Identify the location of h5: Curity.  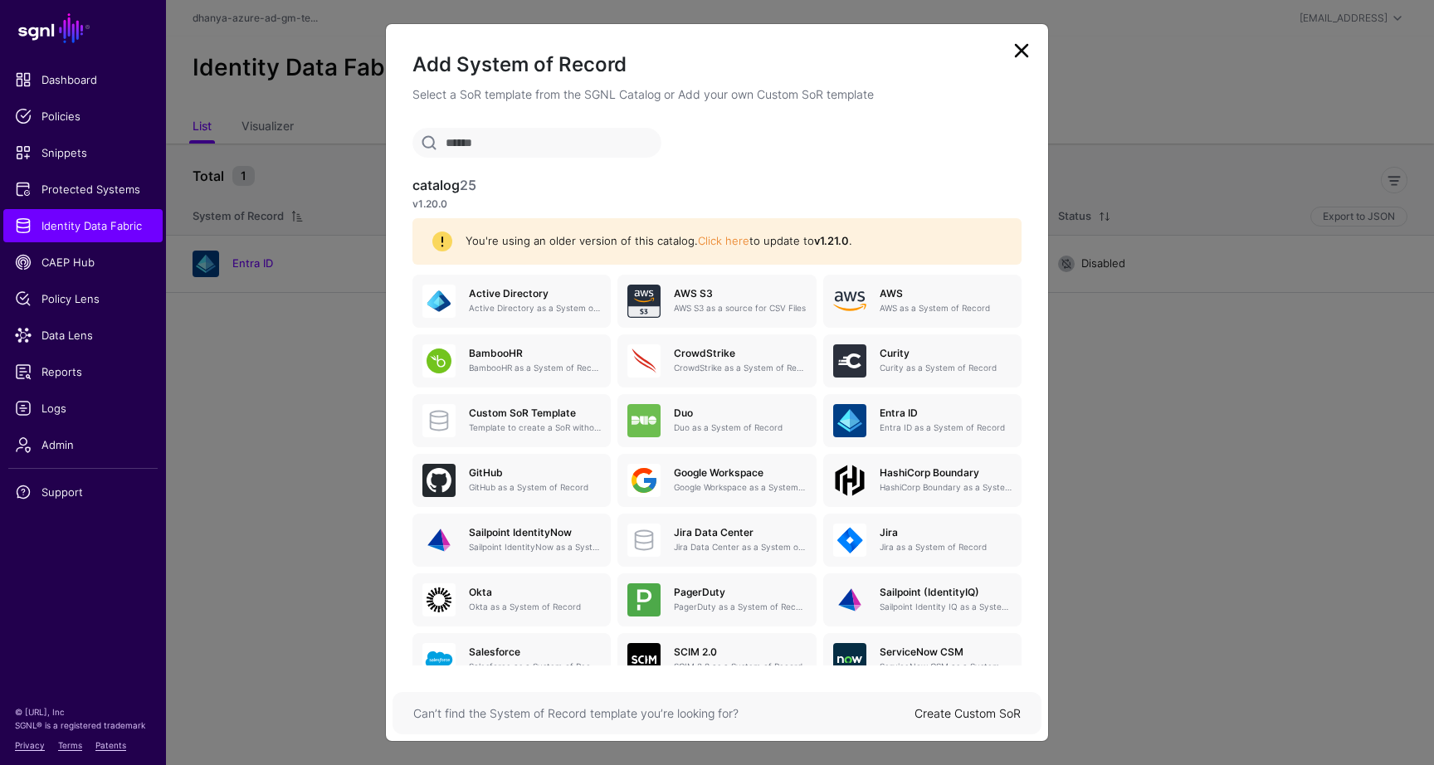
(945, 353).